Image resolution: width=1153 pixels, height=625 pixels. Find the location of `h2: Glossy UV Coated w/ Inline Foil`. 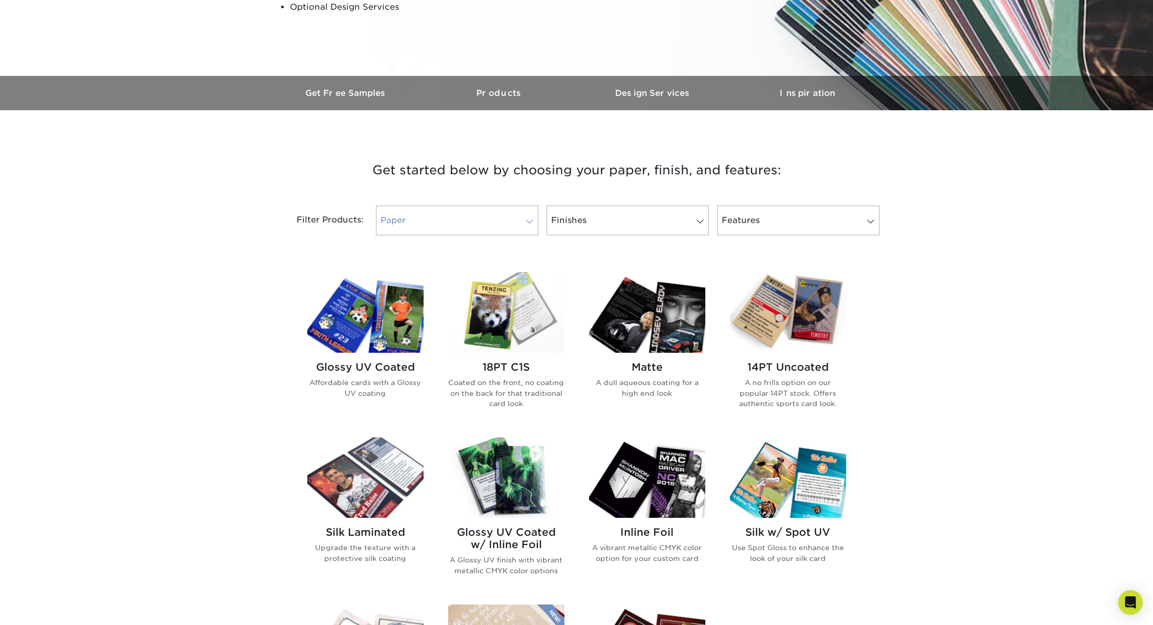

h2: Glossy UV Coated w/ Inline Foil is located at coordinates (506, 538).